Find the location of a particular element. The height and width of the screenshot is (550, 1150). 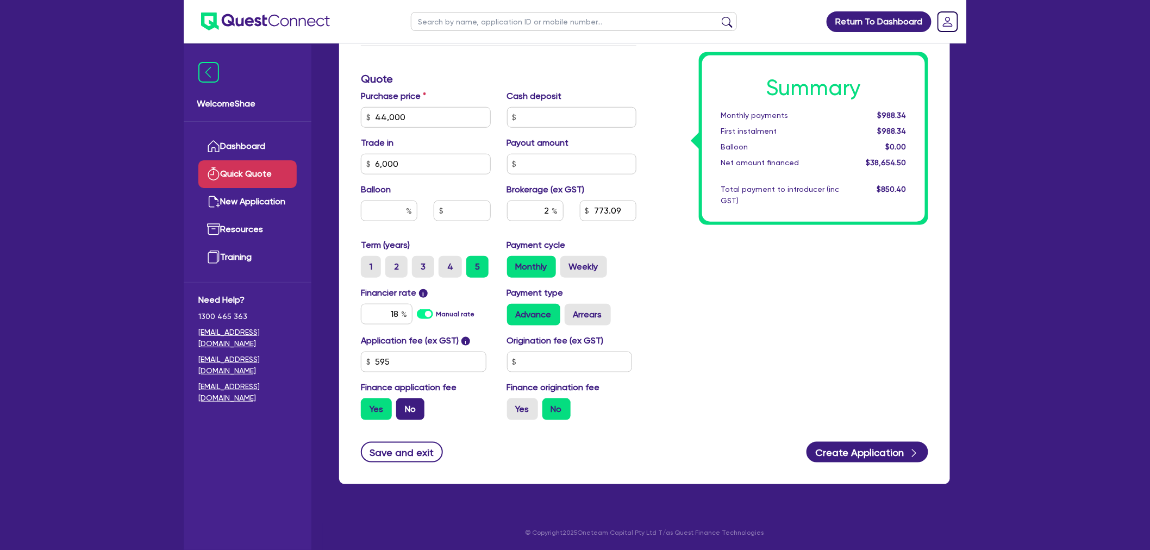

h1: Summary is located at coordinates (813, 88).